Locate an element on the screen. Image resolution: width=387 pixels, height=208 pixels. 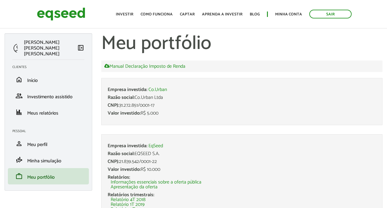
span: finance_mode is located at coordinates (19, 160).